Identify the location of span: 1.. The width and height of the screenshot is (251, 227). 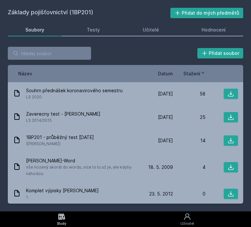
(62, 197).